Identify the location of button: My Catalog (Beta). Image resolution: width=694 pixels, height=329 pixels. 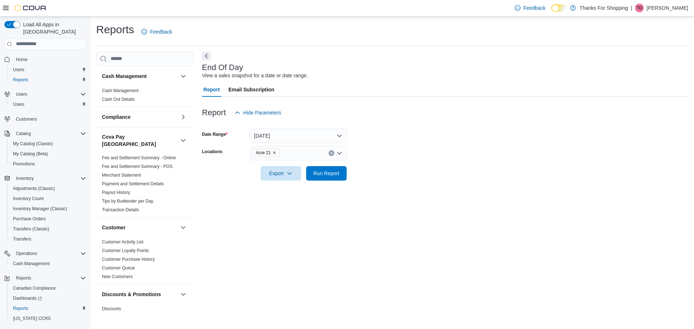
(48, 154).